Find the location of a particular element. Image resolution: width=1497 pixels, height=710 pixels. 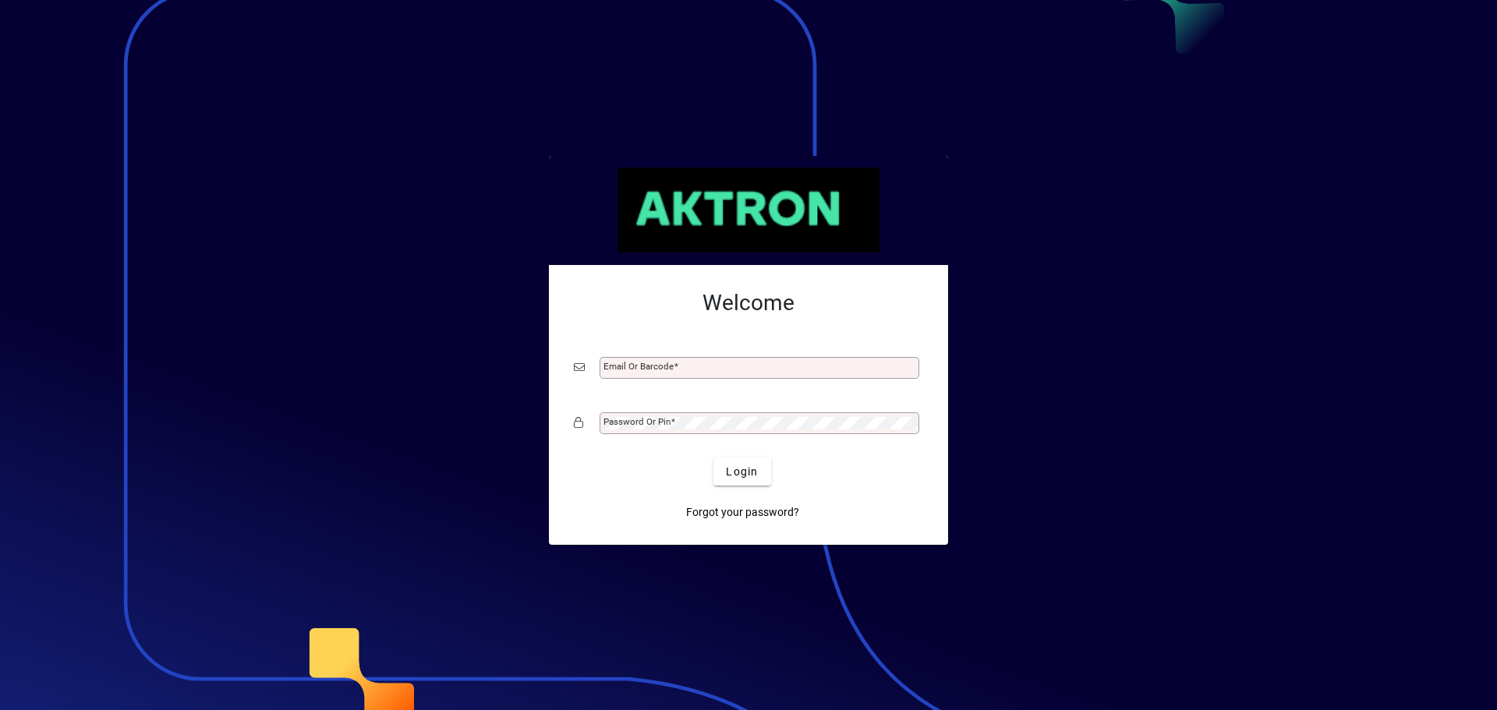

button: Login is located at coordinates (741, 472).